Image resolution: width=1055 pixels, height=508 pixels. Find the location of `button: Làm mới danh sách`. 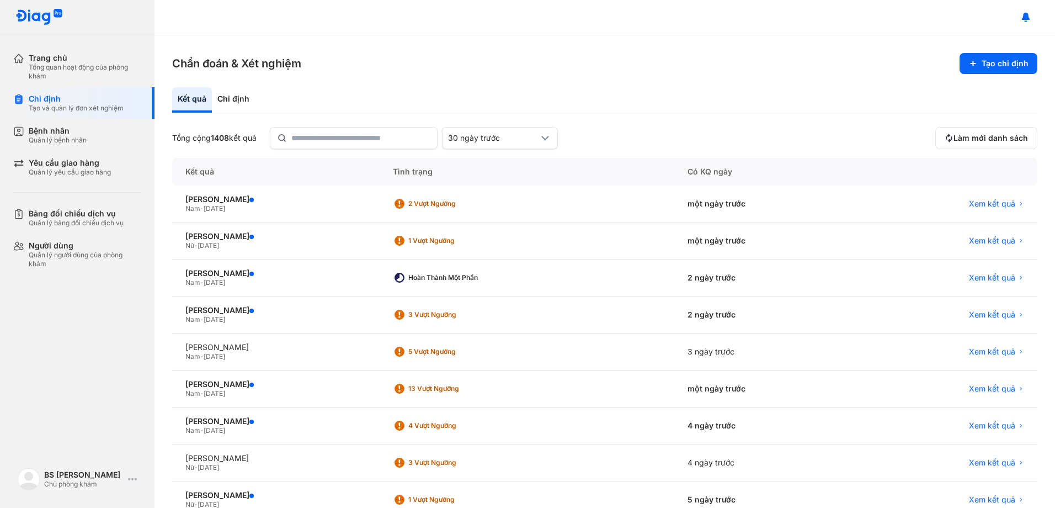

button: Làm mới danh sách is located at coordinates (986, 138).